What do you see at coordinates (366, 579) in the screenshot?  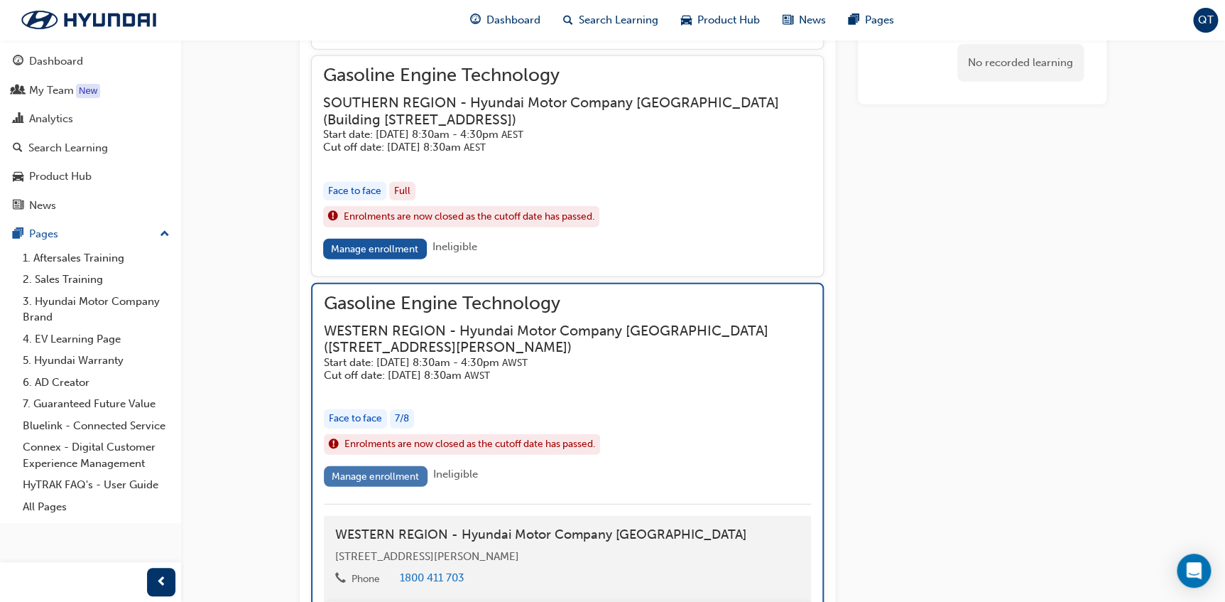 I see `div: Phone` at bounding box center [366, 579].